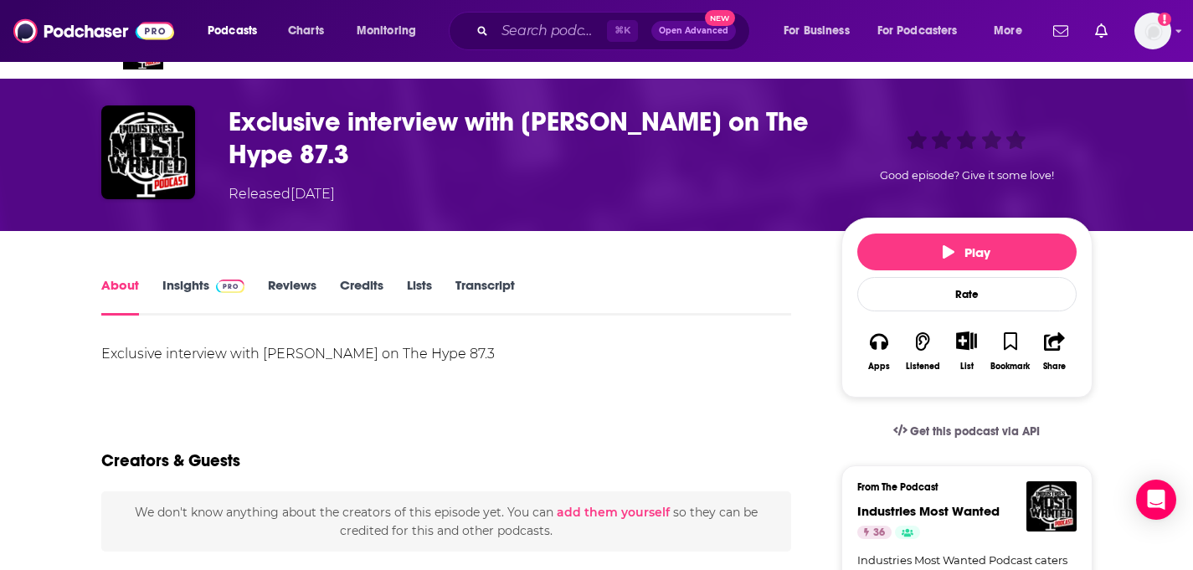 The image size is (1193, 570). What do you see at coordinates (693, 31) in the screenshot?
I see `button: Open AdvancedNew` at bounding box center [693, 31].